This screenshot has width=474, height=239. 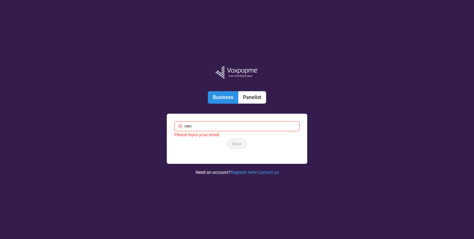 I want to click on a: Contact us, so click(x=268, y=173).